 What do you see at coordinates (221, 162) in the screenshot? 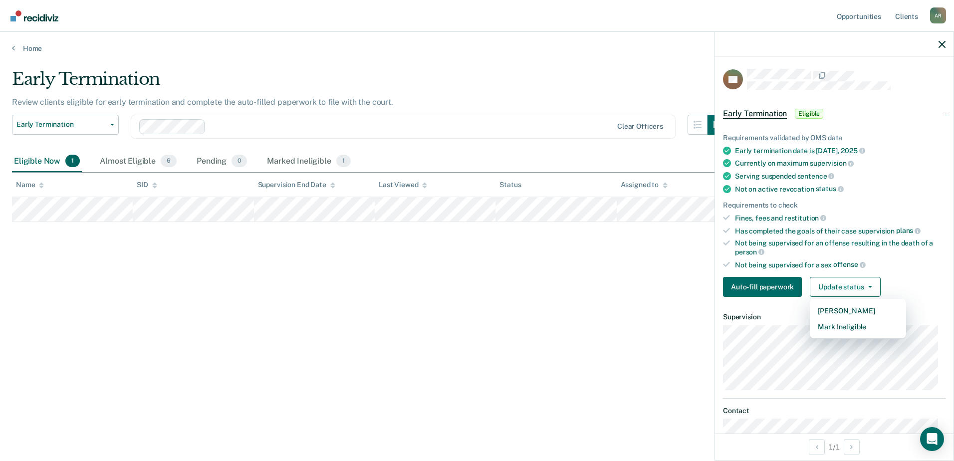
I see `div: Pending` at bounding box center [221, 162].